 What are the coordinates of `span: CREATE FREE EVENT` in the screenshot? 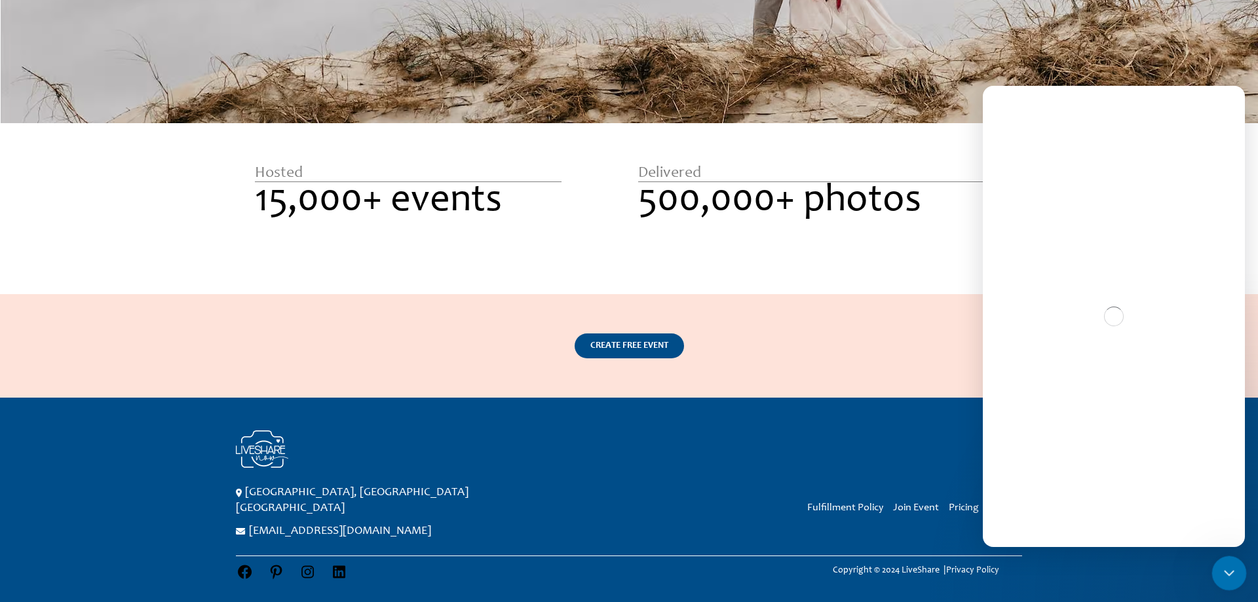 It's located at (629, 346).